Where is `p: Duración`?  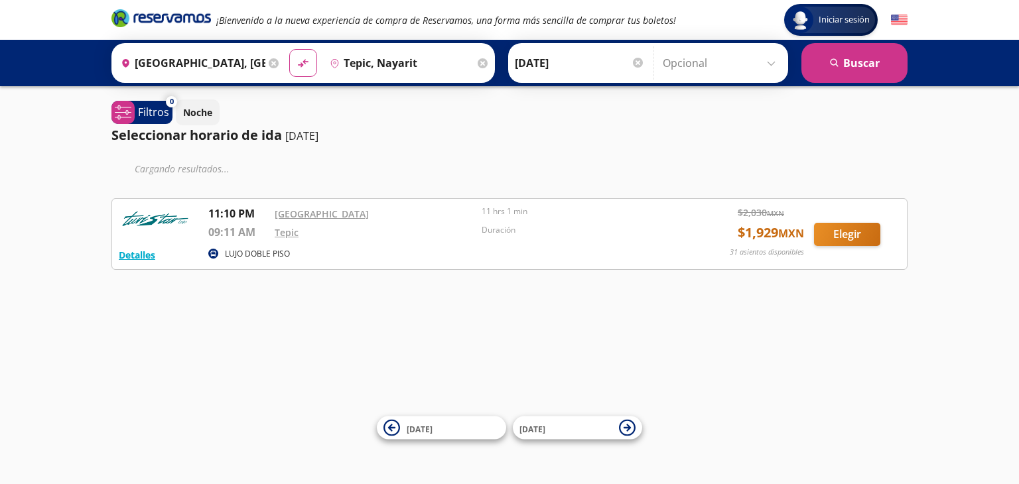
p: Duración is located at coordinates (582, 230).